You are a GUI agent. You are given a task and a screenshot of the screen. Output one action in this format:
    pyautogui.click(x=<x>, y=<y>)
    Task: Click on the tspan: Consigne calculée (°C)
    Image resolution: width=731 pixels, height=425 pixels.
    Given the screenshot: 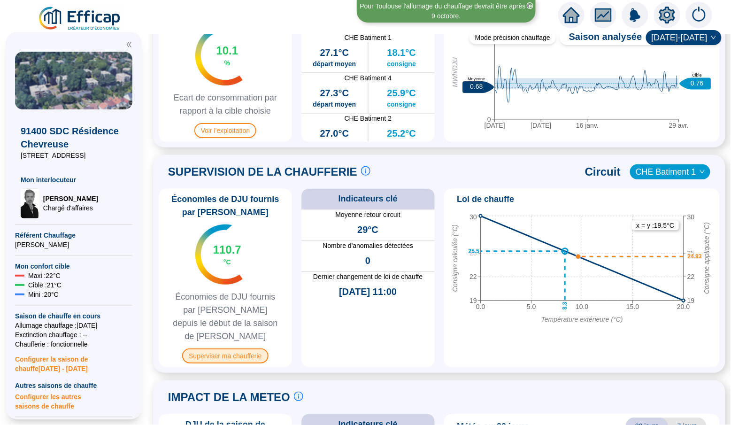 What is the action you would take?
    pyautogui.click(x=455, y=258)
    